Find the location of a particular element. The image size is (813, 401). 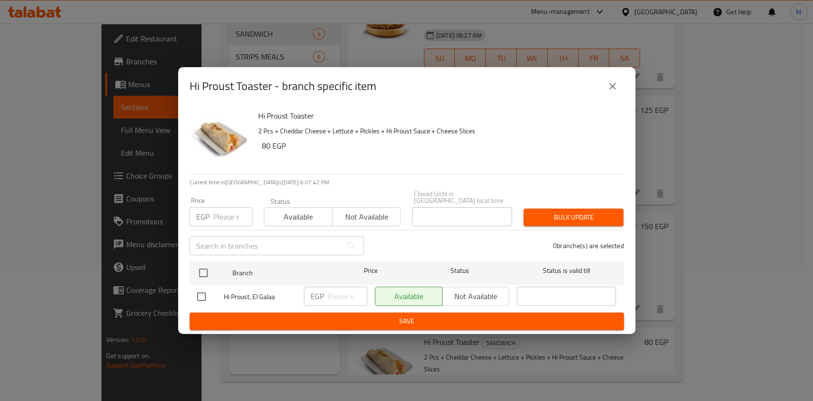

button: Available is located at coordinates (298, 217).